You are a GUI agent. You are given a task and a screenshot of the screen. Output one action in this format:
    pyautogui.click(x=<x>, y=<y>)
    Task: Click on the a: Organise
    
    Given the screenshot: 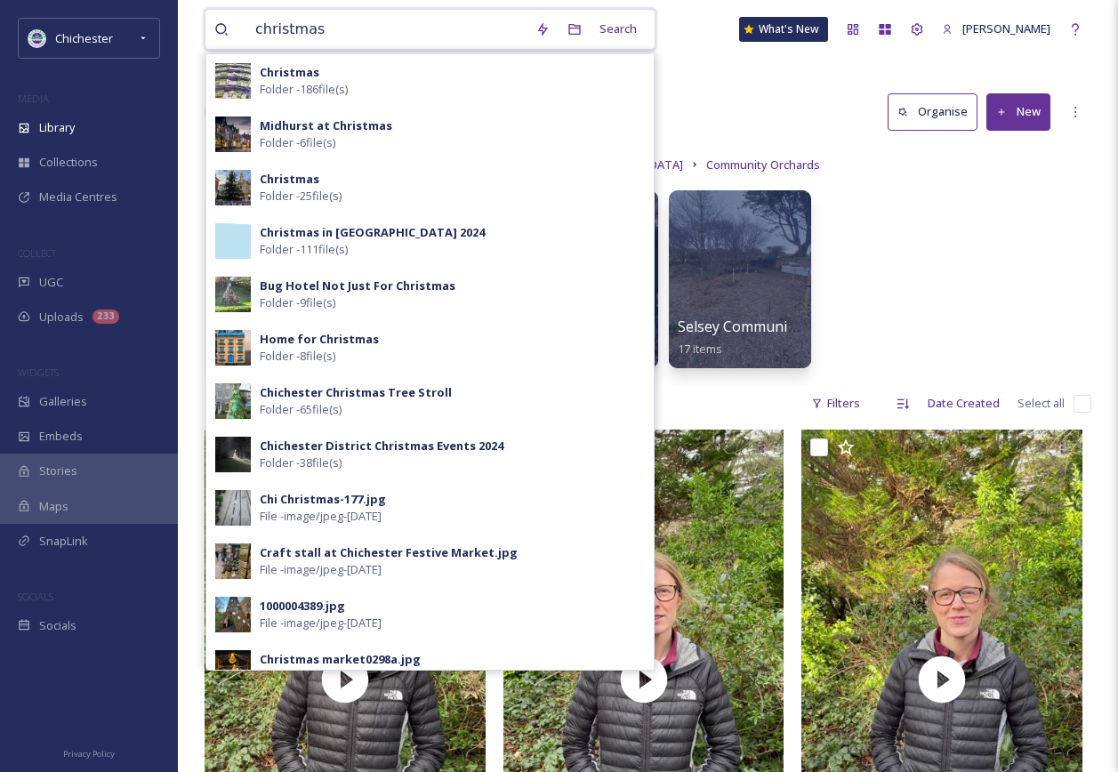 What is the action you would take?
    pyautogui.click(x=932, y=111)
    